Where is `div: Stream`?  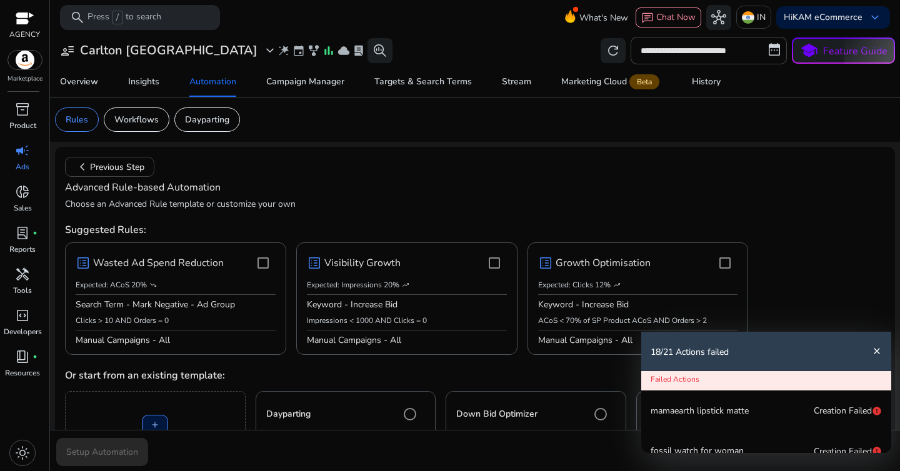
div: Stream is located at coordinates (516, 82).